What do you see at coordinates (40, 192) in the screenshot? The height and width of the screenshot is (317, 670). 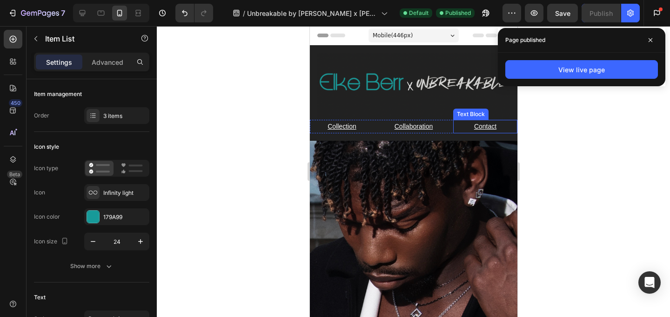 I see `div: Icon` at bounding box center [40, 192].